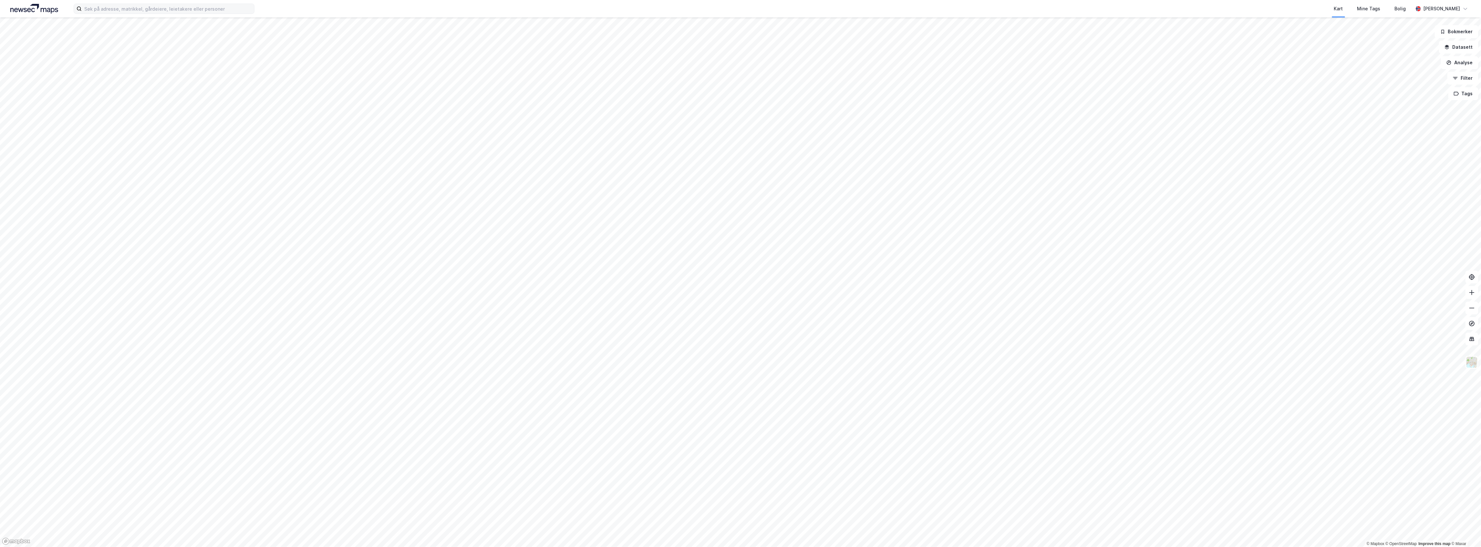 The height and width of the screenshot is (547, 1481). I want to click on a: Mapbox, so click(1375, 544).